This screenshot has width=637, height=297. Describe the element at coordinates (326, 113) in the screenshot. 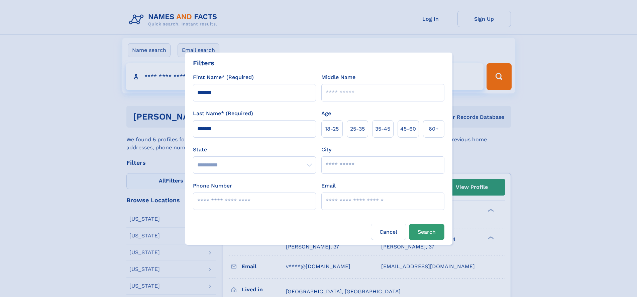

I see `label: Age` at that location.